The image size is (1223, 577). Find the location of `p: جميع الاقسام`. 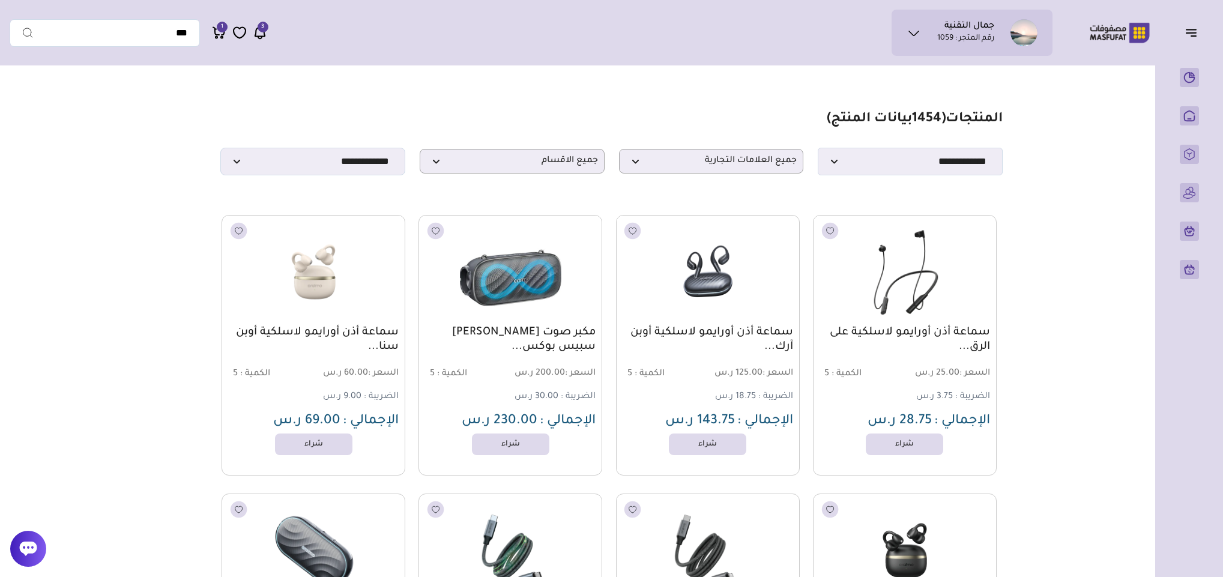

p: جميع الاقسام is located at coordinates (512, 161).